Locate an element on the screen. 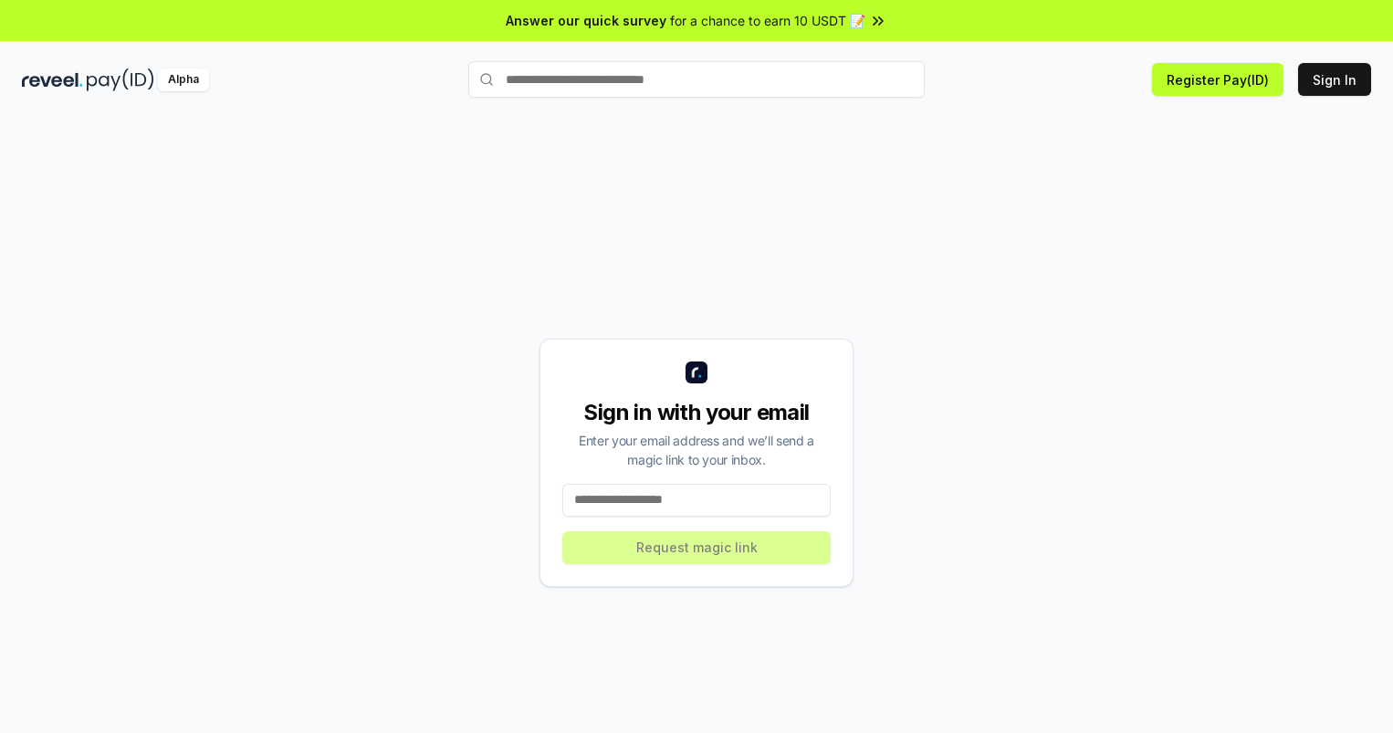  span: Answer our quick survey is located at coordinates (586, 20).